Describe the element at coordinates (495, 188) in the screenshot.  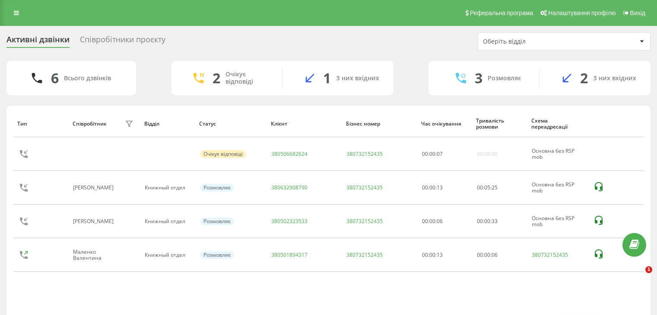
I see `span: 25` at that location.